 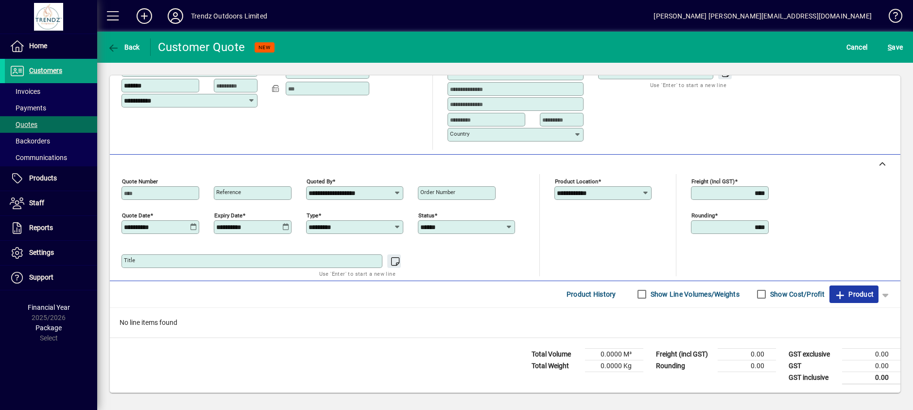 What do you see at coordinates (51, 141) in the screenshot?
I see `a: Backorders` at bounding box center [51, 141].